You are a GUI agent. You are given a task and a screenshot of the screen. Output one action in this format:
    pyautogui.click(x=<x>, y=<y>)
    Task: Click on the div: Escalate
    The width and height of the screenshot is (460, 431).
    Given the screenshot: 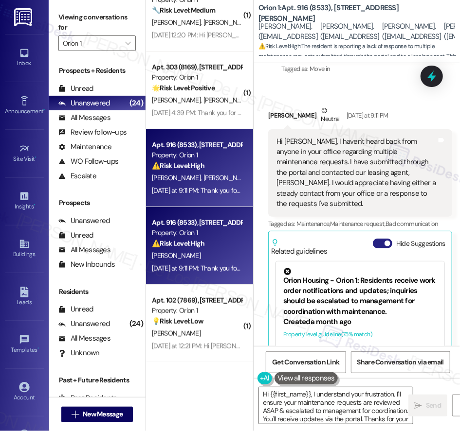 What is the action you would take?
    pyautogui.click(x=77, y=176)
    